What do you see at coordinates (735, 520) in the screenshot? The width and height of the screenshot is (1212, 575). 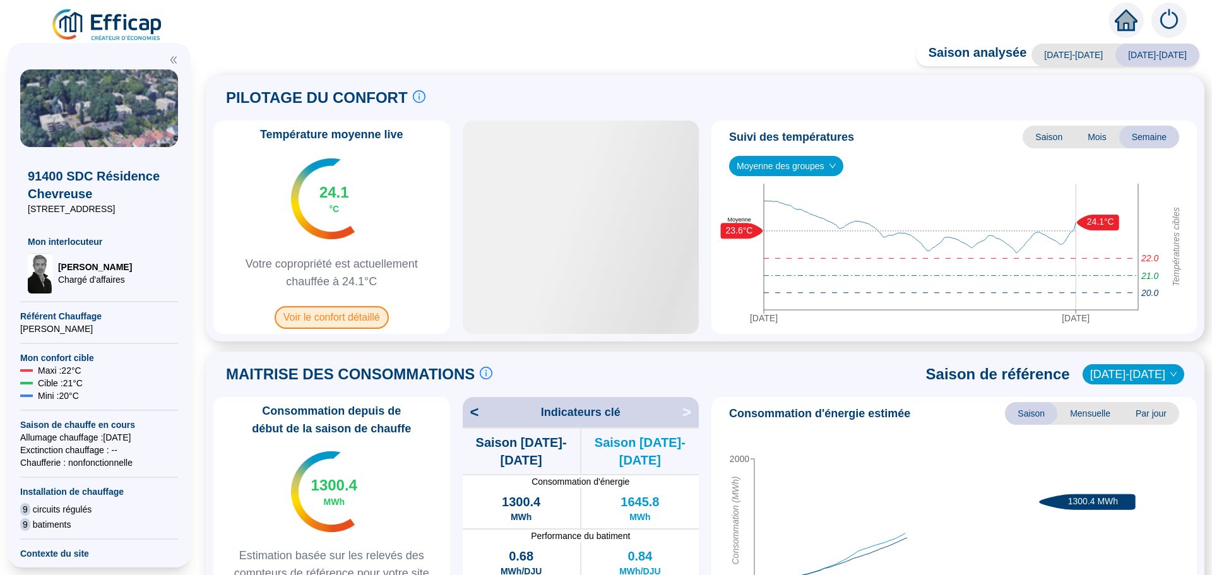 I see `tspan: Consommation (MWh)` at bounding box center [735, 520].